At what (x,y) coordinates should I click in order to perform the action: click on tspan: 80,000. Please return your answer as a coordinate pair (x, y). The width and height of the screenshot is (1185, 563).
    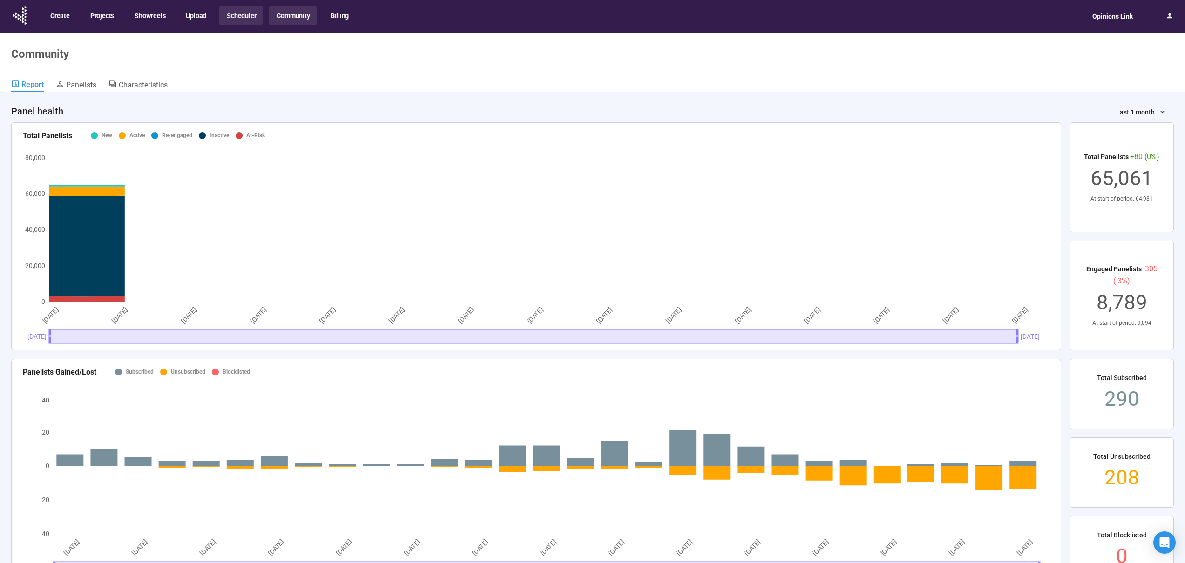
    Looking at the image, I should click on (35, 158).